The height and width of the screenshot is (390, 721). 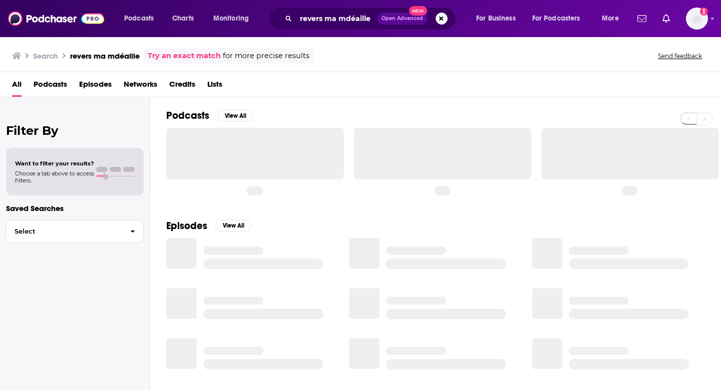 I want to click on a: All, so click(x=17, y=86).